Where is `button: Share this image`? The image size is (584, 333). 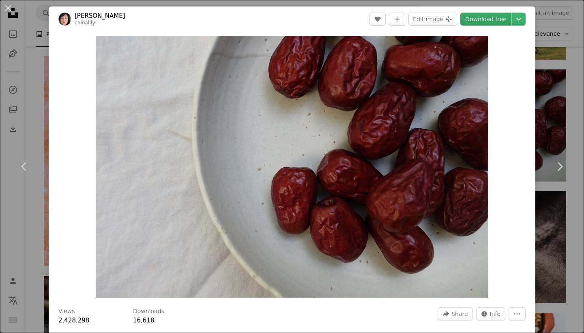
button: Share this image is located at coordinates (455, 314).